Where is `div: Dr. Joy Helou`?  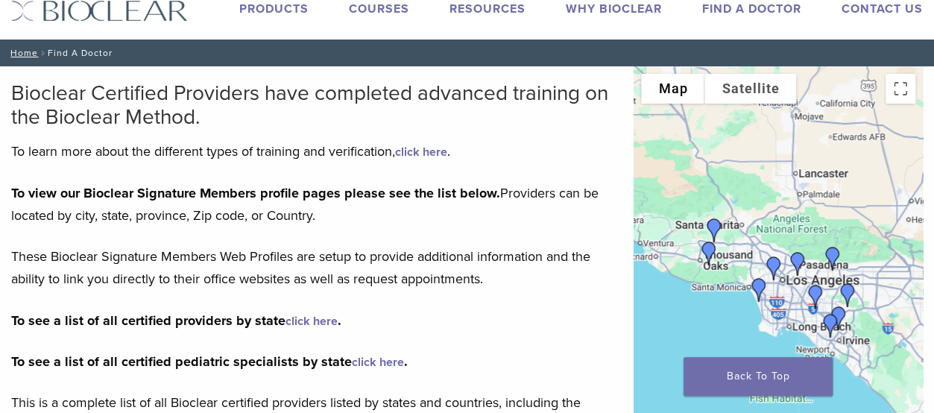
div: Dr. Joy Helou is located at coordinates (833, 259).